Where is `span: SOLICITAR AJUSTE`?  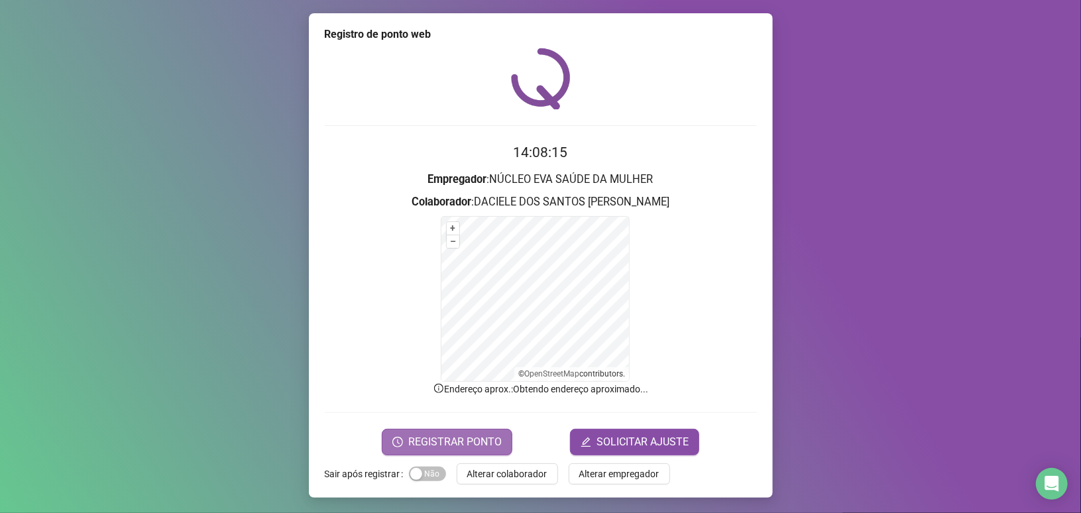 span: SOLICITAR AJUSTE is located at coordinates (642, 442).